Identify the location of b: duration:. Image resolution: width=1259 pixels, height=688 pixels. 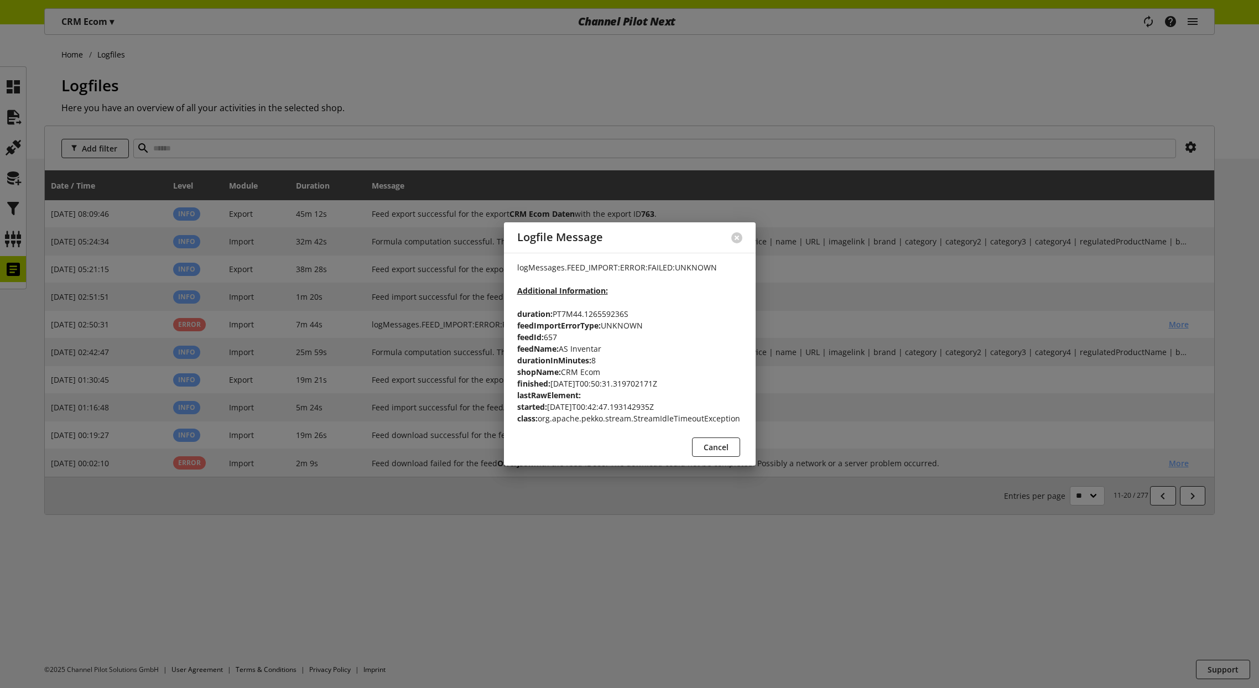
(535, 314).